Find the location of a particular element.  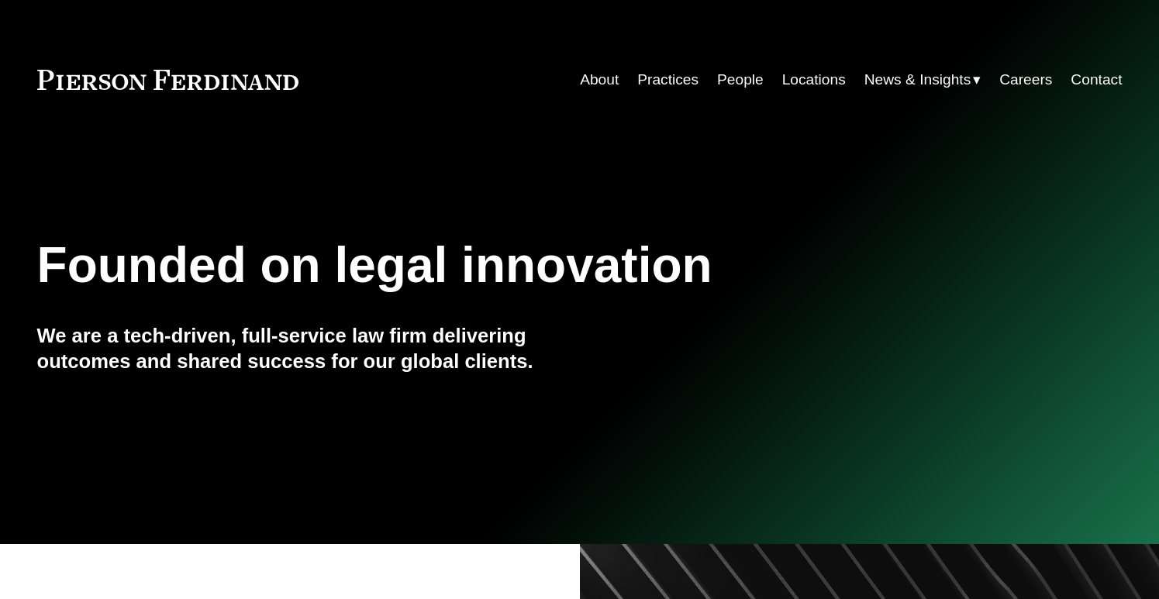

a: People is located at coordinates (741, 80).